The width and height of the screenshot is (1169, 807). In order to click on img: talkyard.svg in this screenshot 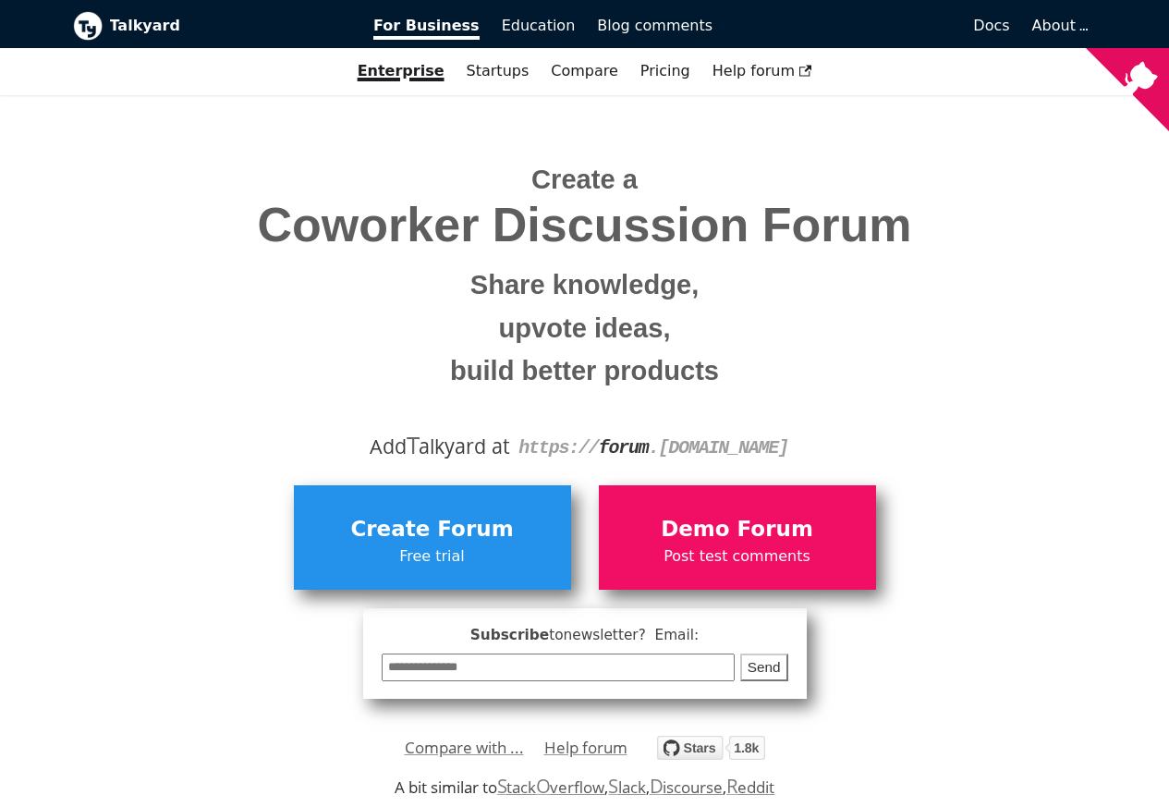, I will do `click(711, 748)`.